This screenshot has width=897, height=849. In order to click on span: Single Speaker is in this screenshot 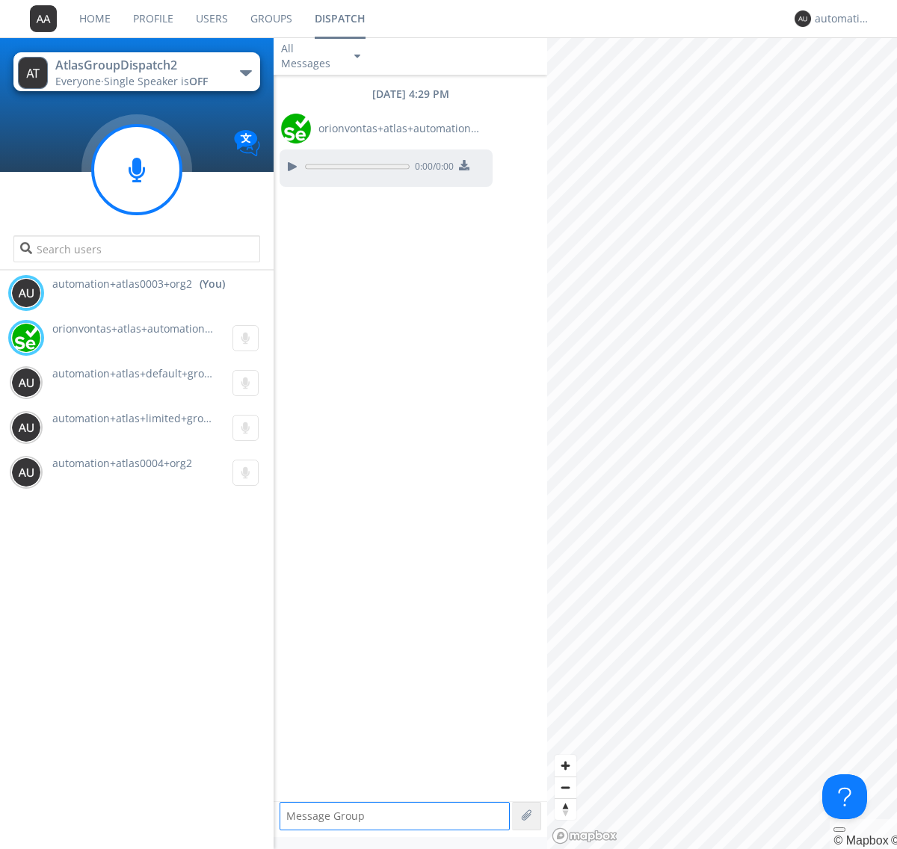, I will do `click(155, 81)`.